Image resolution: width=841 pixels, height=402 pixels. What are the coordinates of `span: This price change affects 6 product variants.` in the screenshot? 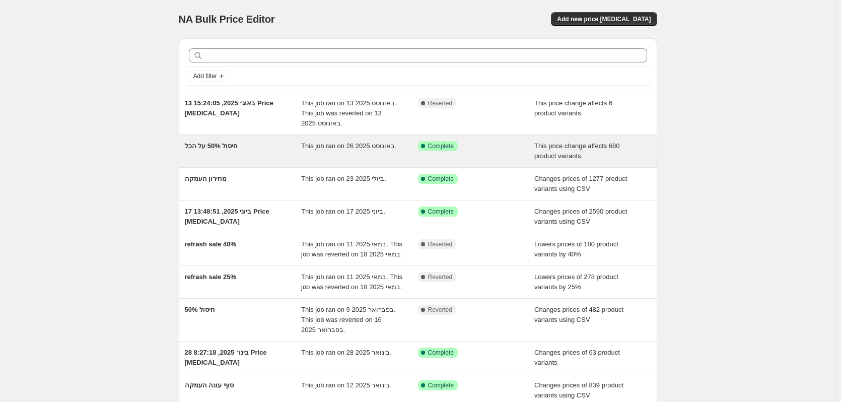 It's located at (573, 108).